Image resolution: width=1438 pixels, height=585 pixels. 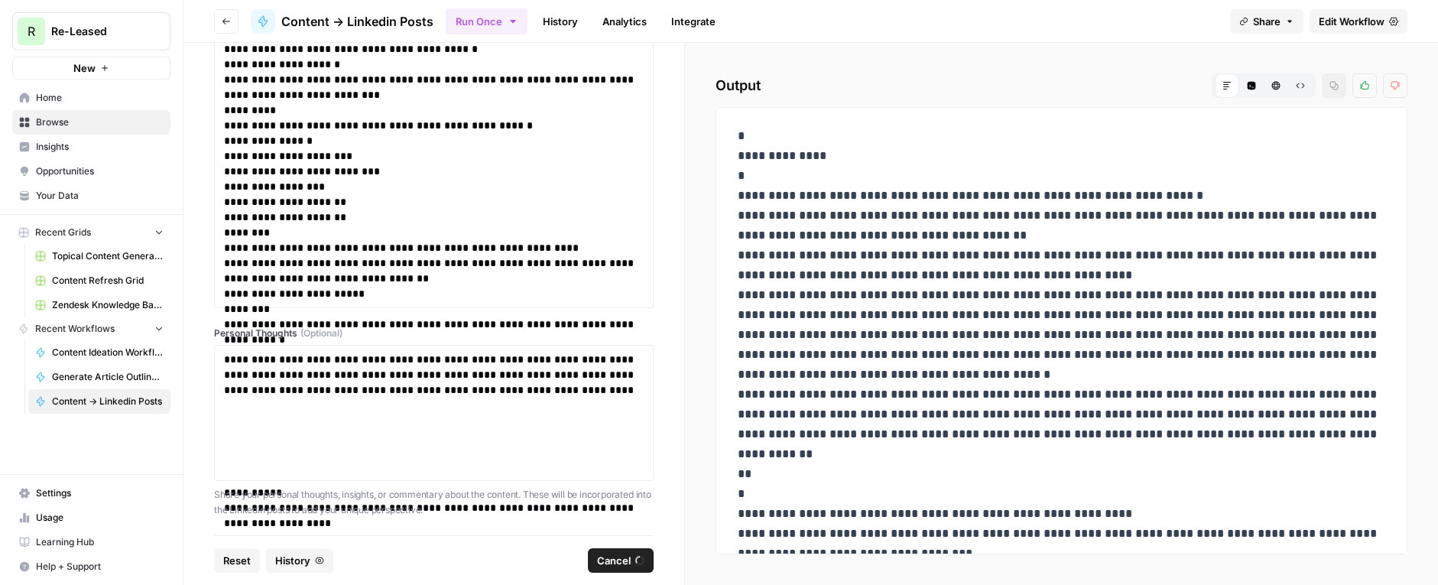 I want to click on button: History, so click(x=300, y=560).